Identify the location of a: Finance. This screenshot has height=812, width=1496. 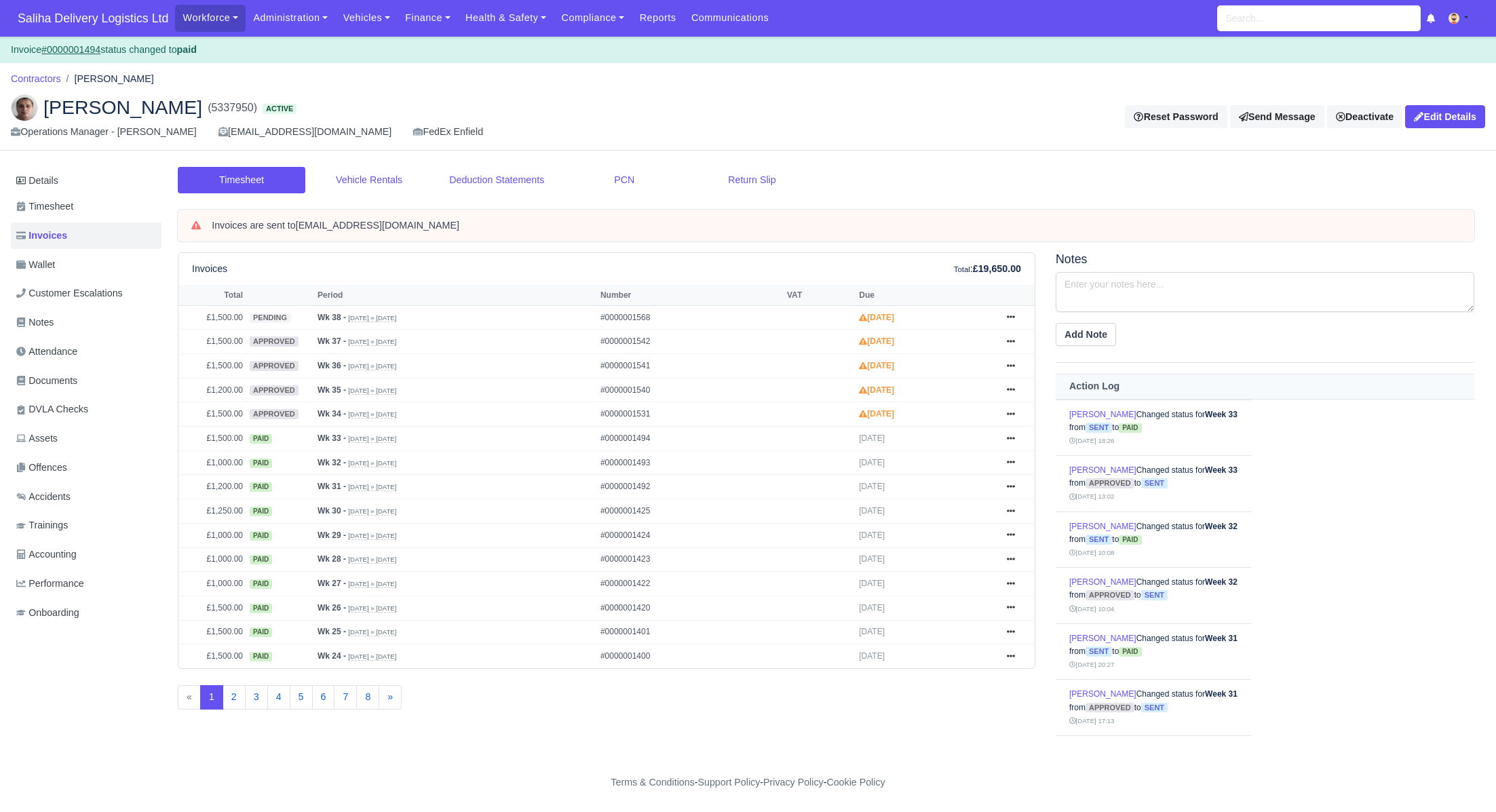
(427, 18).